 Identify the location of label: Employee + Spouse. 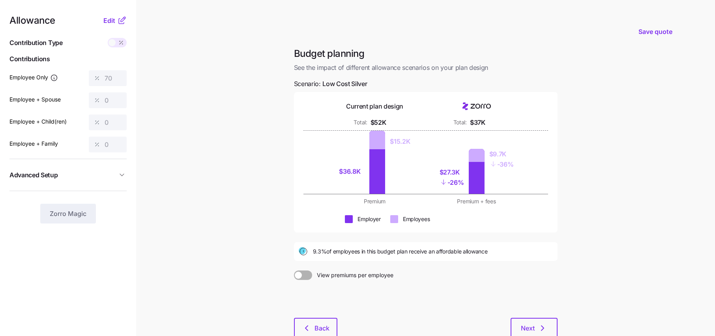
(35, 99).